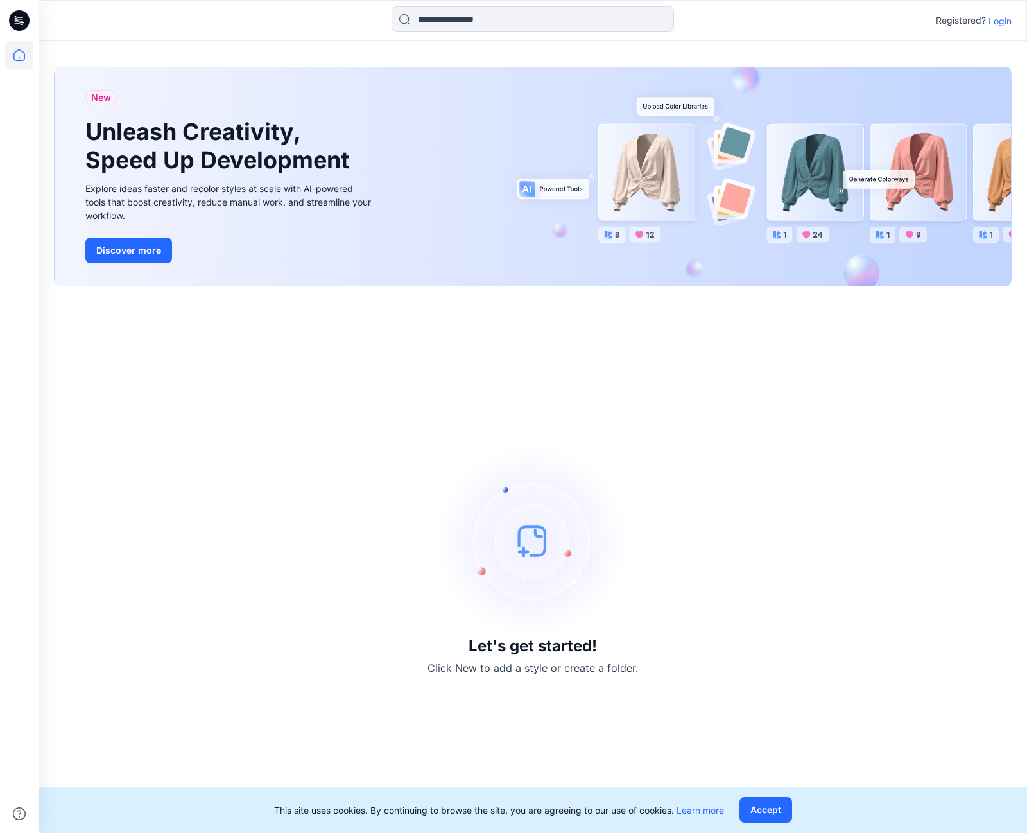  What do you see at coordinates (230, 202) in the screenshot?
I see `div: Explore ideas faster and recolor styles at scale with AI-powered tools that boost creativity, red...` at bounding box center [230, 202].